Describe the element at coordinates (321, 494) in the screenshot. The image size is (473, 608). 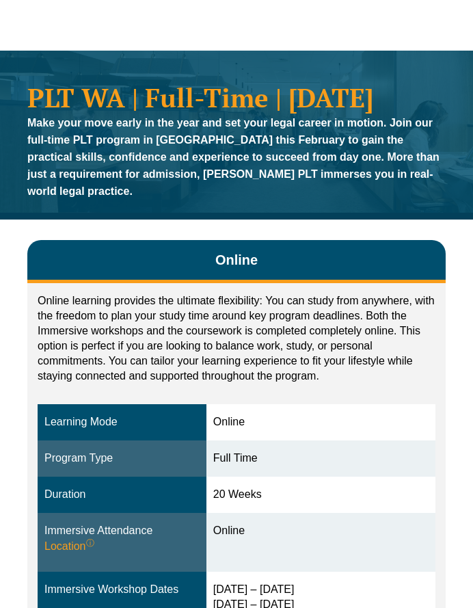
I see `div: 20 Weeks` at that location.